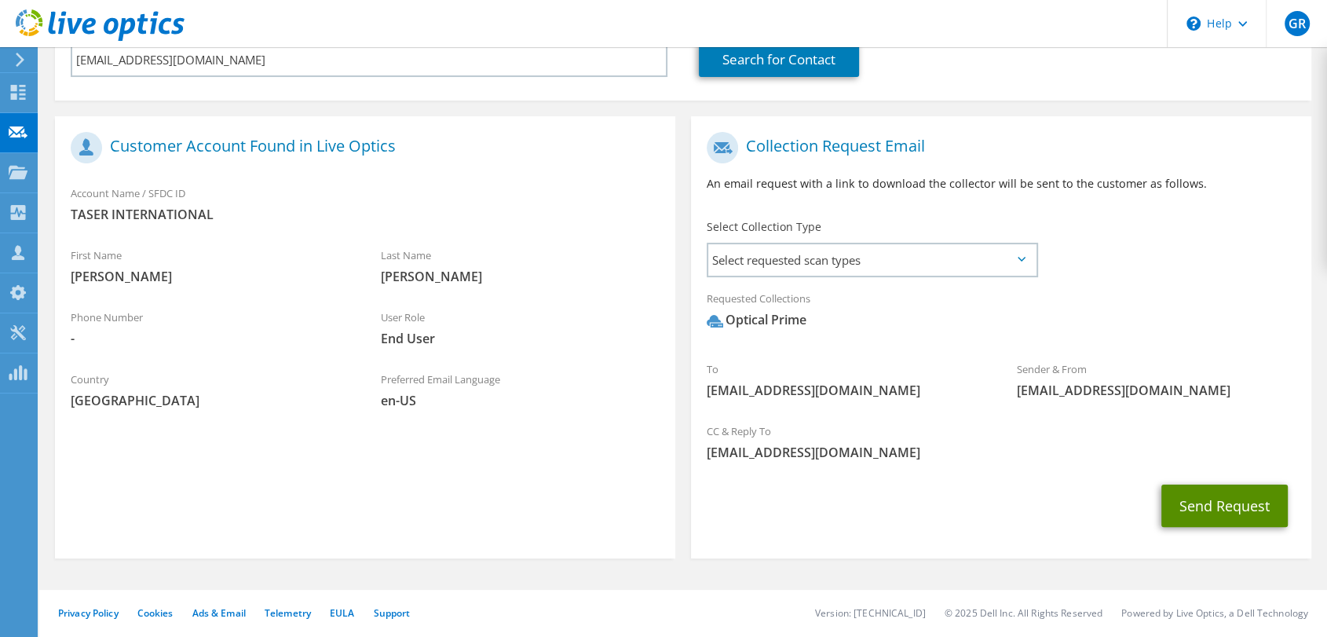  Describe the element at coordinates (391, 612) in the screenshot. I see `a: Support` at that location.